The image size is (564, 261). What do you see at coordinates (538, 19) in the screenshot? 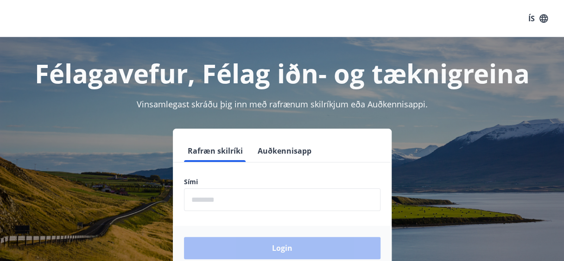
I see `button: ÍS` at bounding box center [538, 19].